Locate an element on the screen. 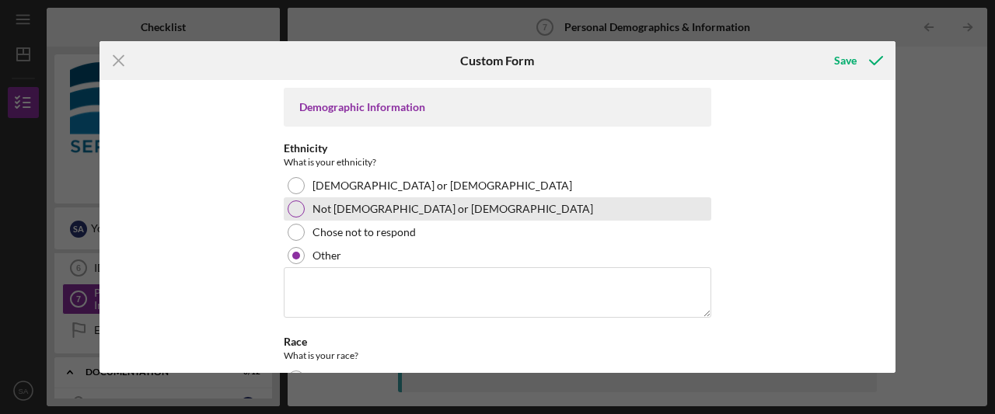 The height and width of the screenshot is (414, 995). div: What is your ethnicity? is located at coordinates (498, 163).